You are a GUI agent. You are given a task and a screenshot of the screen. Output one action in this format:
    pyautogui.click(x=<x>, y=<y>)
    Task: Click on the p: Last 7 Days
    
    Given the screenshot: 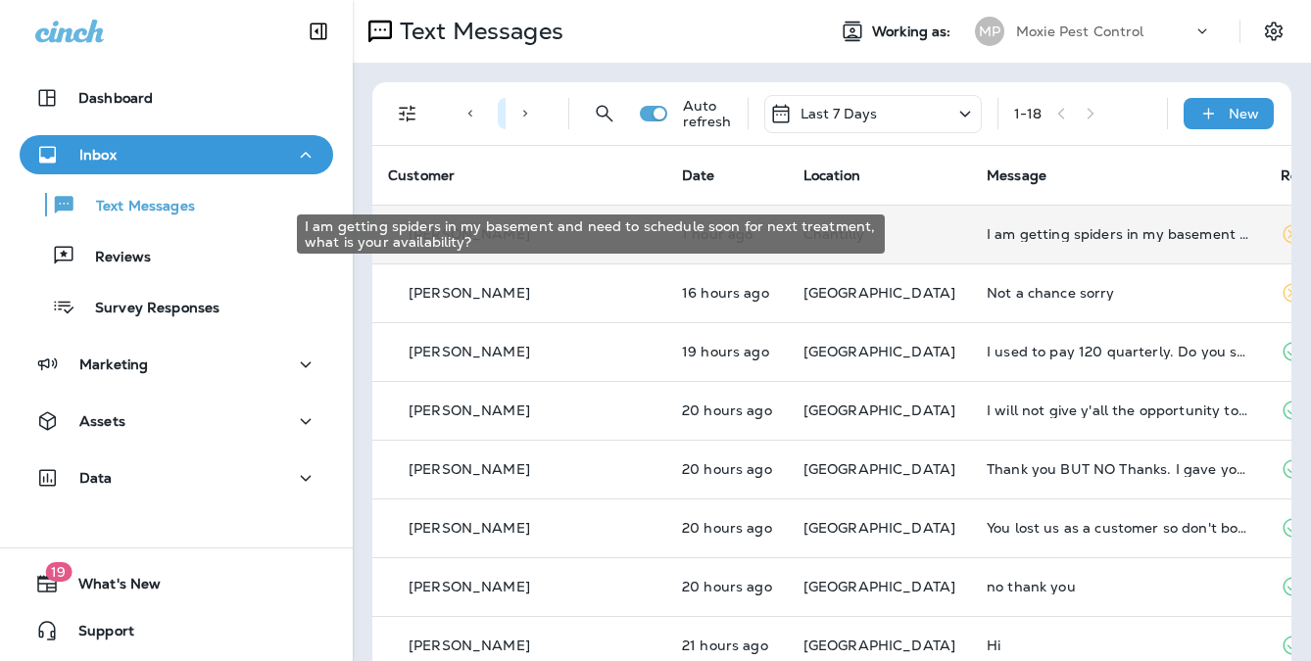 What is the action you would take?
    pyautogui.click(x=839, y=114)
    